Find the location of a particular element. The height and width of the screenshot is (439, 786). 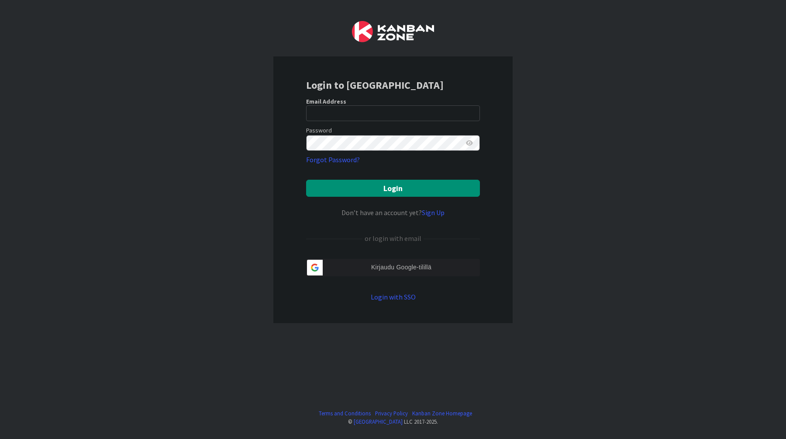

span: Kirjaudu Google-tilillä is located at coordinates (401, 267).